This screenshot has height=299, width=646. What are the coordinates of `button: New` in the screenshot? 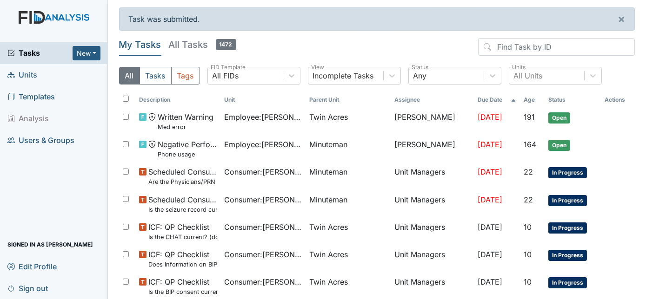 It's located at (86, 53).